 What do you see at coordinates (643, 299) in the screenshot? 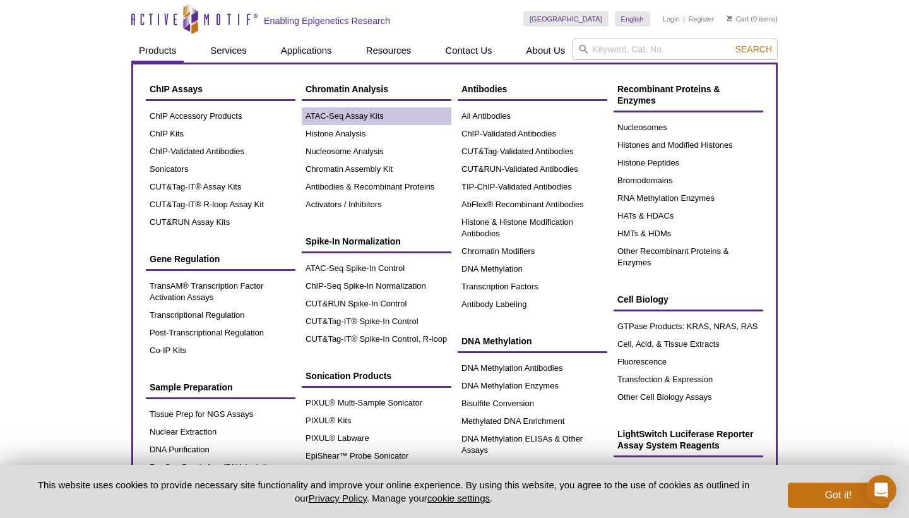
I see `span: Cell Biology` at bounding box center [643, 299].